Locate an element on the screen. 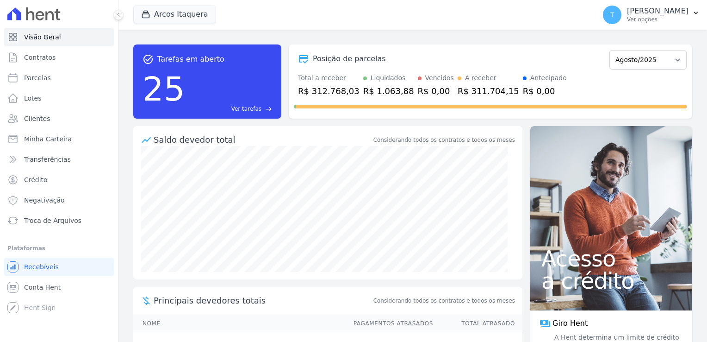  th: Total Atrasado is located at coordinates (478, 323).